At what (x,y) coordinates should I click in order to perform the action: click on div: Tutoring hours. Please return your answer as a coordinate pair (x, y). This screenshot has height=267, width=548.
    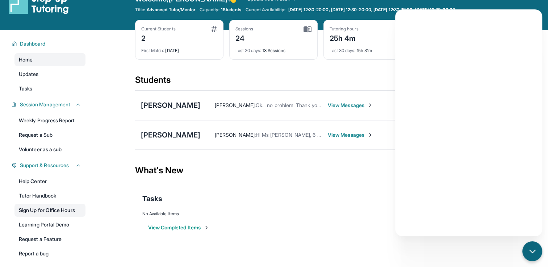
    Looking at the image, I should click on (344, 29).